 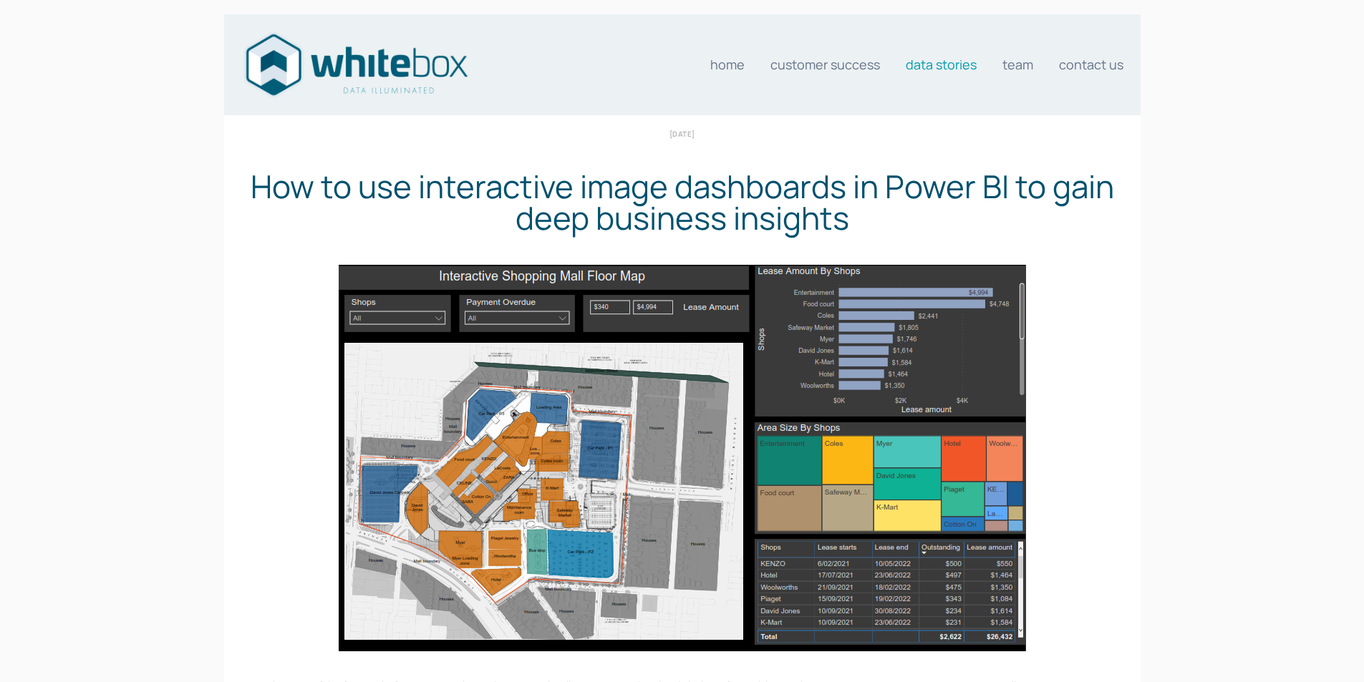 What do you see at coordinates (941, 64) in the screenshot?
I see `a: Data stories` at bounding box center [941, 64].